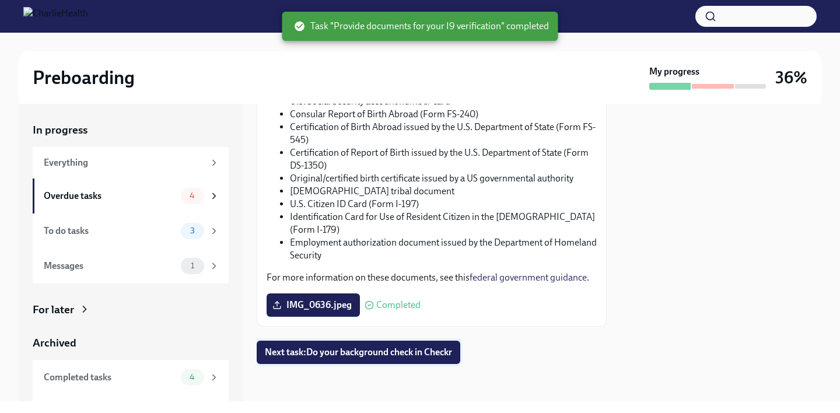  What do you see at coordinates (55, 16) in the screenshot?
I see `img: CharlieHealth` at bounding box center [55, 16].